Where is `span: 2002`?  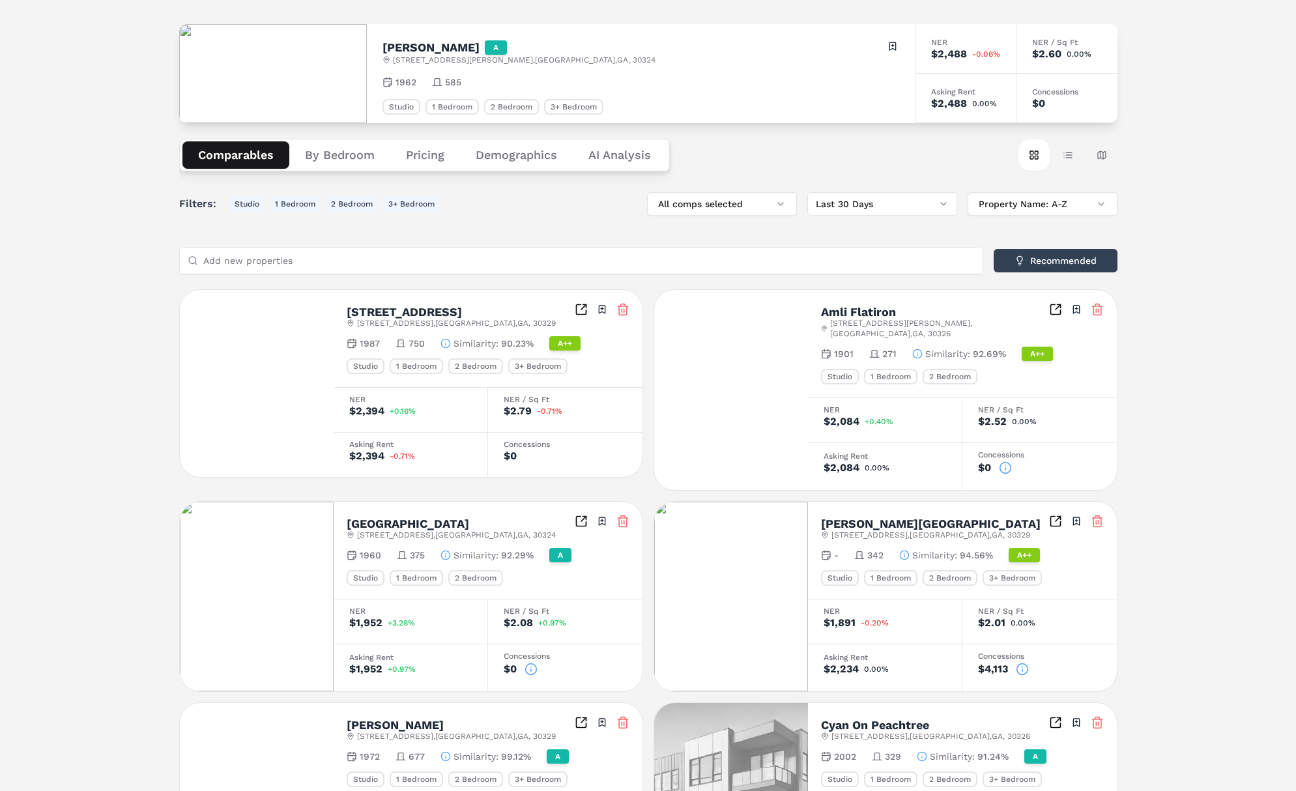 span: 2002 is located at coordinates (845, 757).